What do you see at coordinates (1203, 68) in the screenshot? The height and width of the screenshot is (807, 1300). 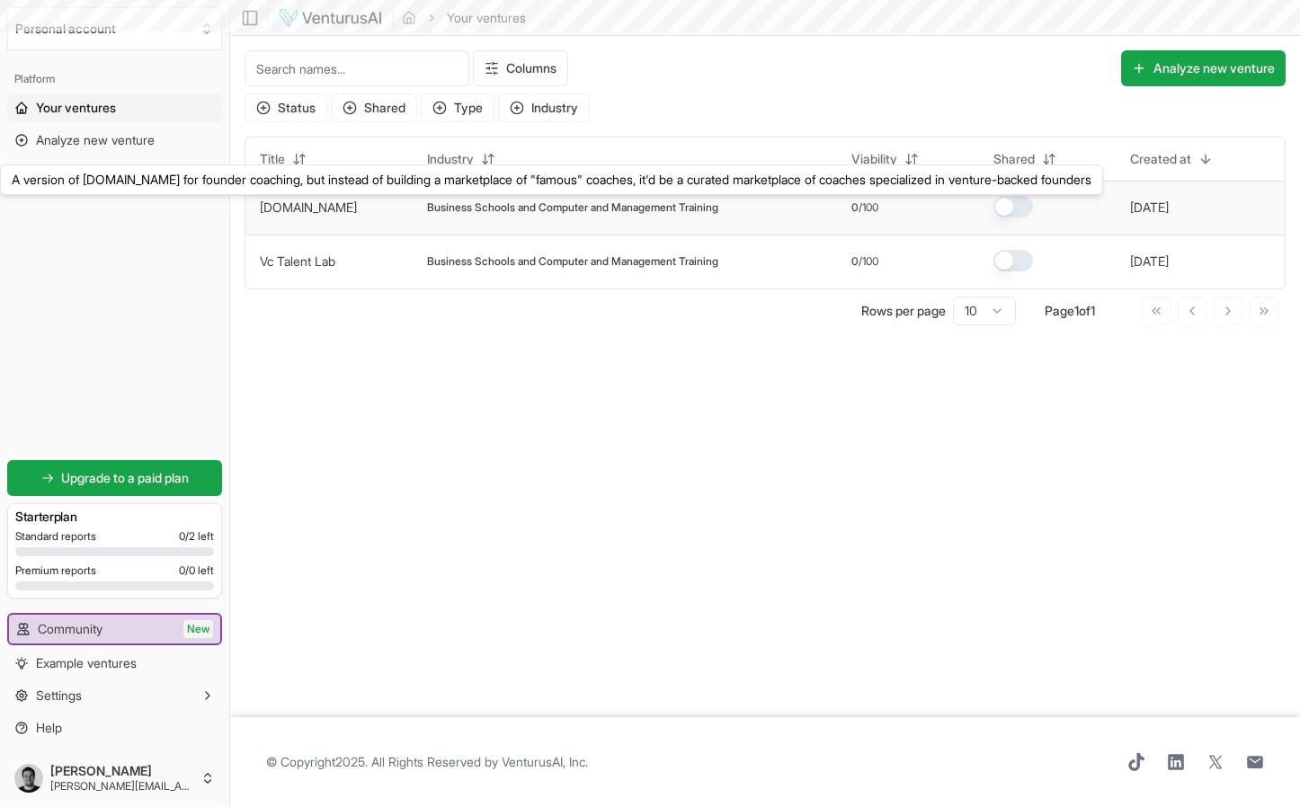 I see `button: Analyze new venture` at bounding box center [1203, 68].